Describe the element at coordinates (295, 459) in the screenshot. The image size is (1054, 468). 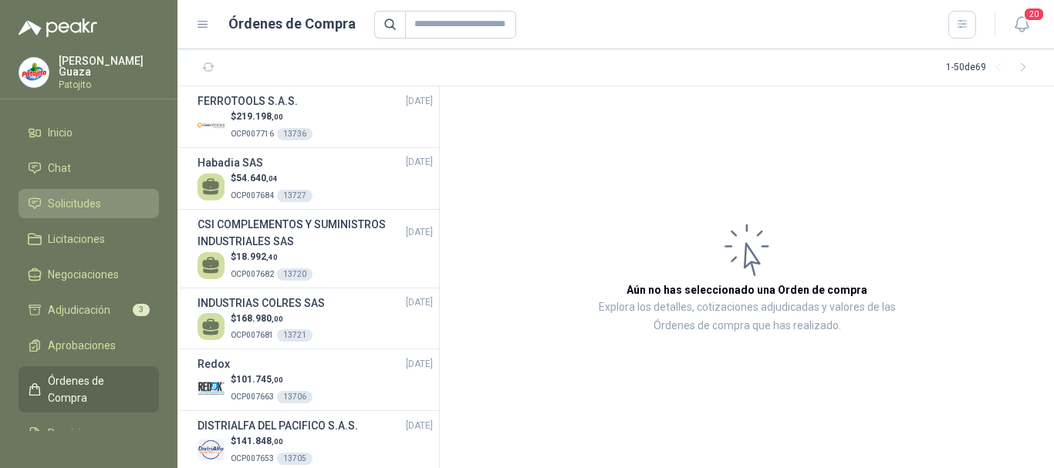
I see `div: 13705` at that location.